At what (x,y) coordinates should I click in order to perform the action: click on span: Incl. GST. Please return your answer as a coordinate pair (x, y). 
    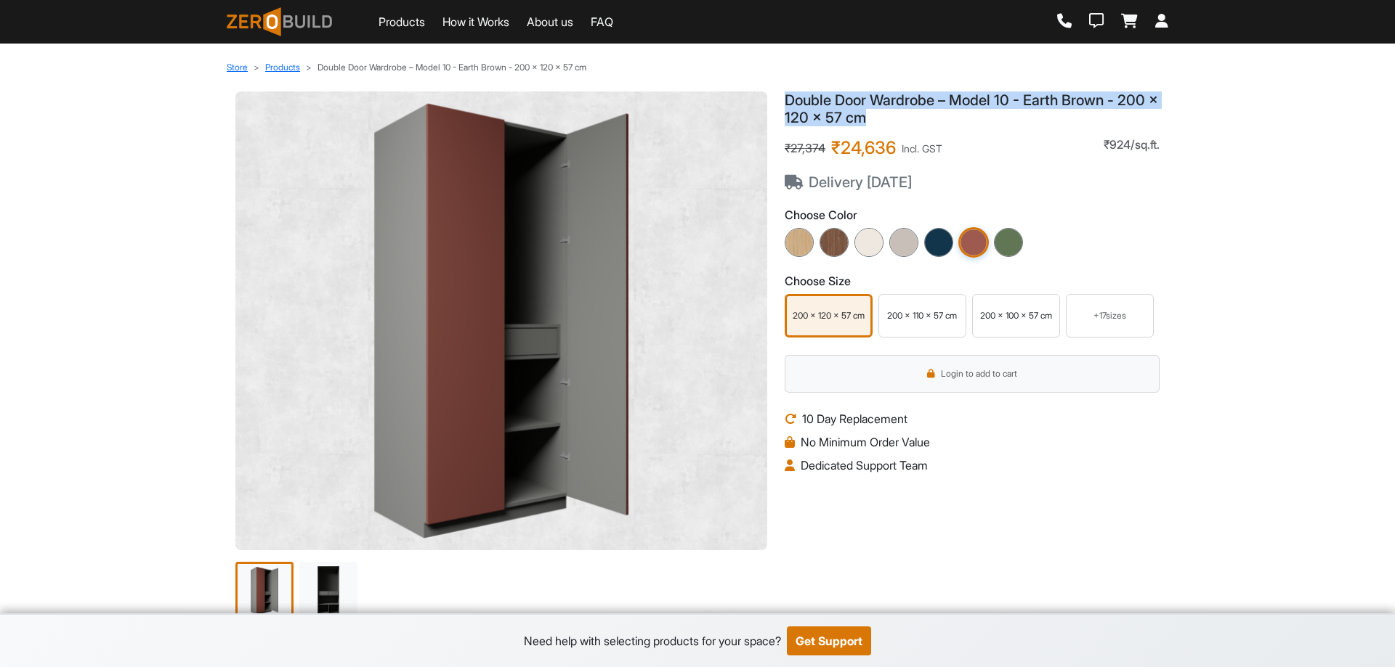
    Looking at the image, I should click on (922, 148).